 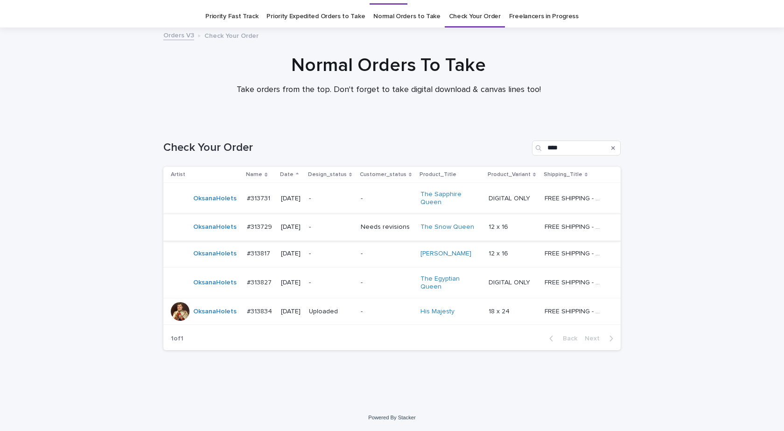 I want to click on p: Design_status, so click(x=327, y=174).